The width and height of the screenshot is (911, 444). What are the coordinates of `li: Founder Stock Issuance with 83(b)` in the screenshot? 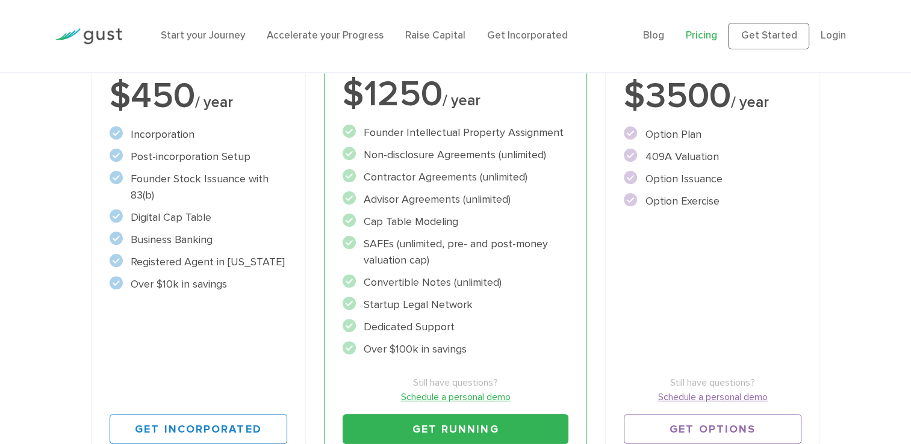 It's located at (198, 187).